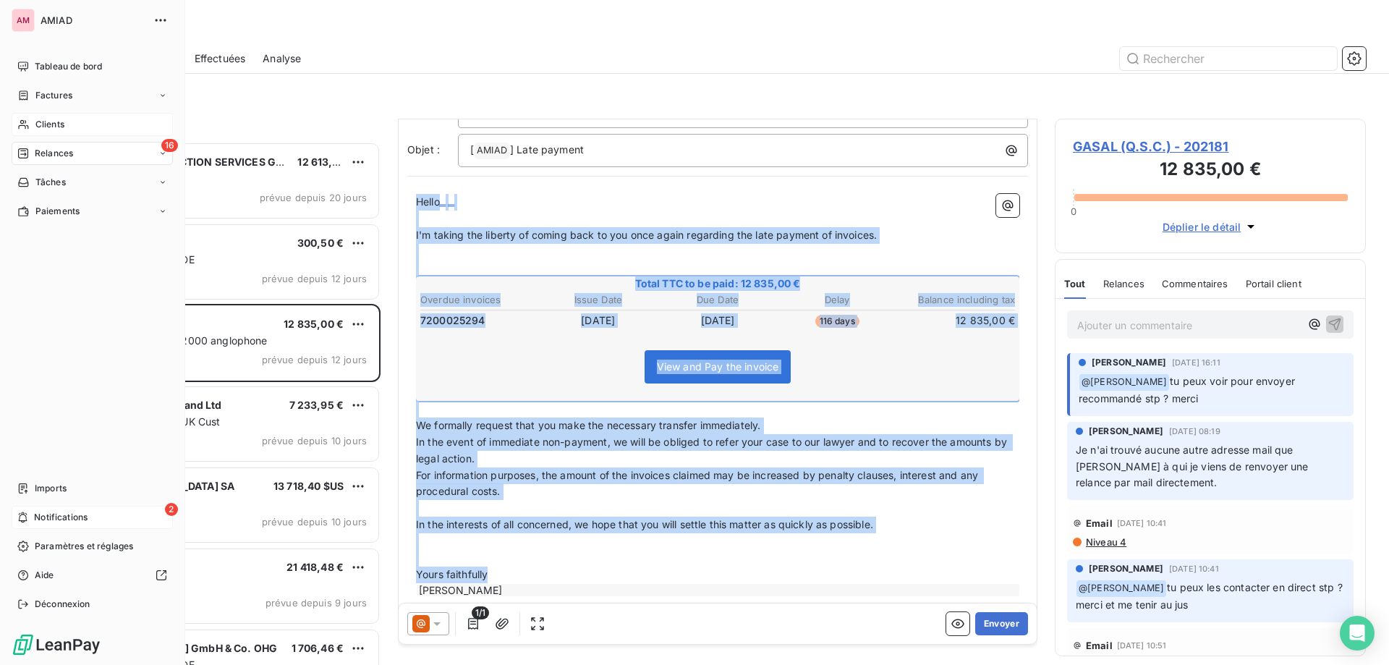 The image size is (1389, 665). What do you see at coordinates (1074, 211) in the screenshot?
I see `span: 0` at bounding box center [1074, 211].